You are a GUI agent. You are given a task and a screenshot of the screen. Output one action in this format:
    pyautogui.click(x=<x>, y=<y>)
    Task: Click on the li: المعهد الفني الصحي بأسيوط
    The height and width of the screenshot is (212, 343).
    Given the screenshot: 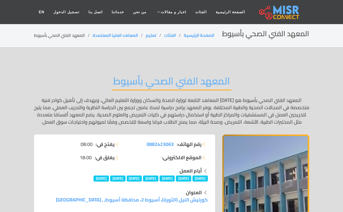 What is the action you would take?
    pyautogui.click(x=63, y=35)
    